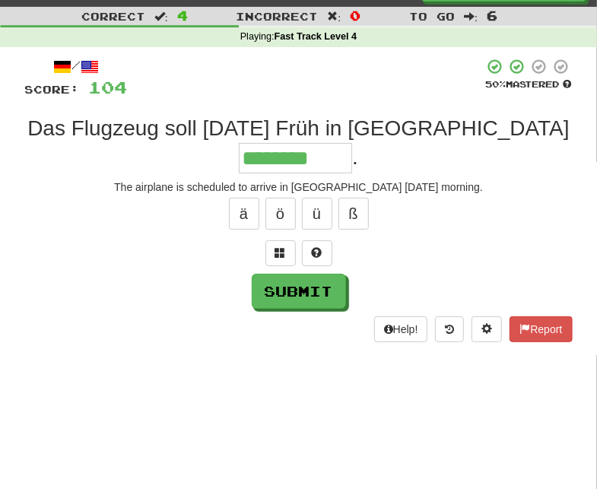  Describe the element at coordinates (449, 329) in the screenshot. I see `button: Round history (alt+y)` at that location.